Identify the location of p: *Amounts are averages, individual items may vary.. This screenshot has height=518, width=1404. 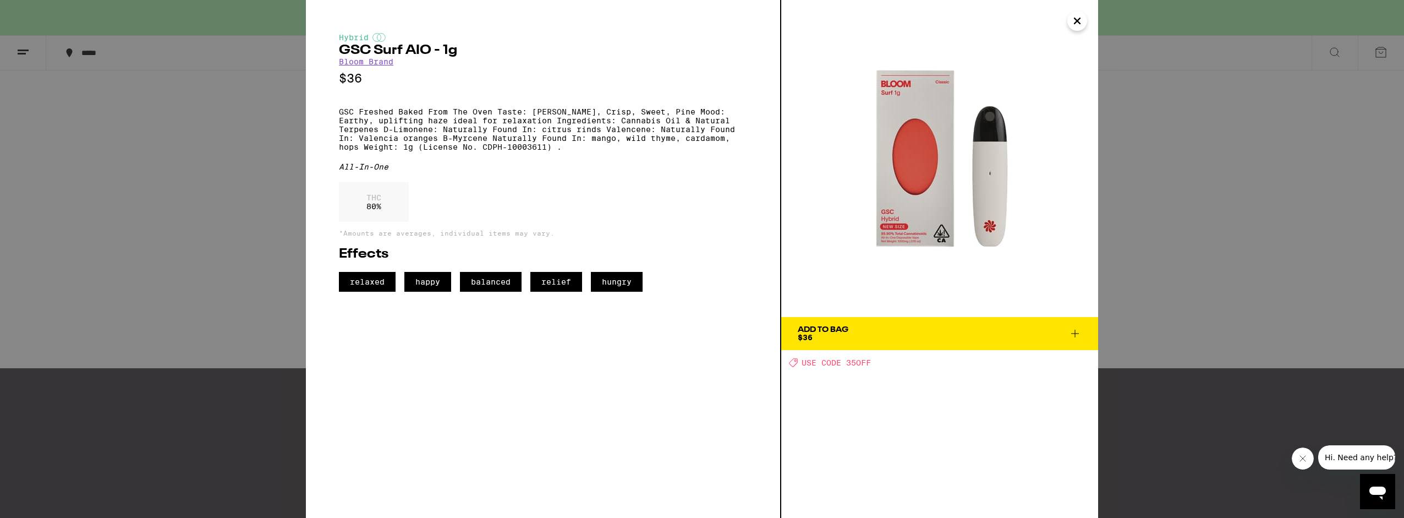
(543, 233).